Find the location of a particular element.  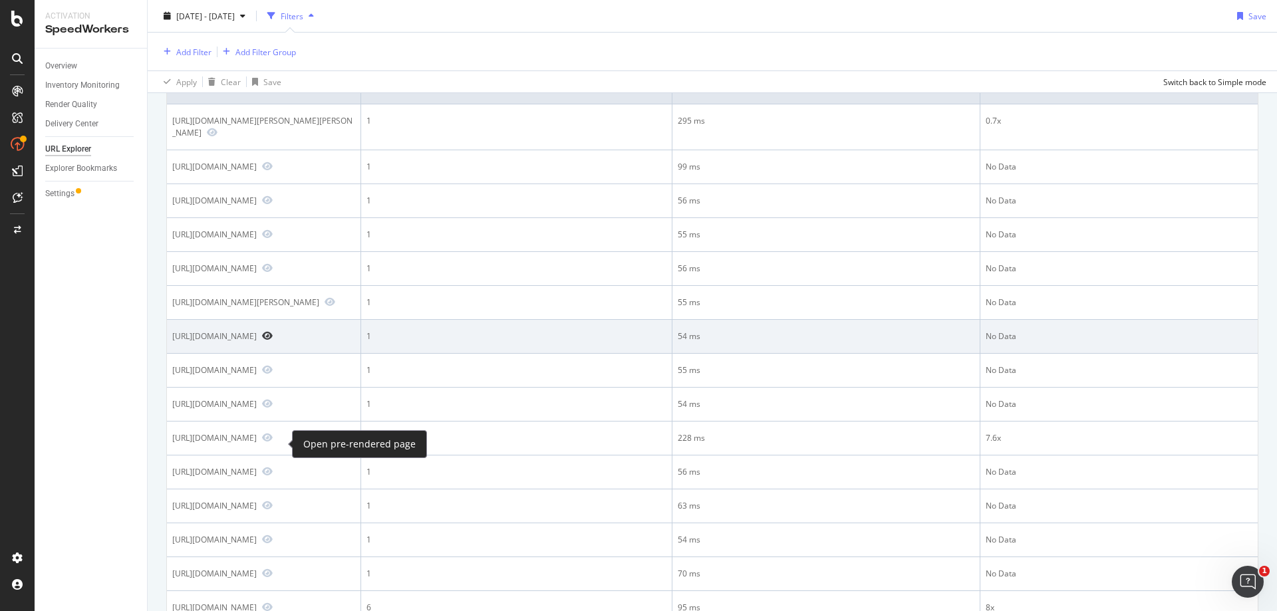

div: Apply is located at coordinates (186, 81).